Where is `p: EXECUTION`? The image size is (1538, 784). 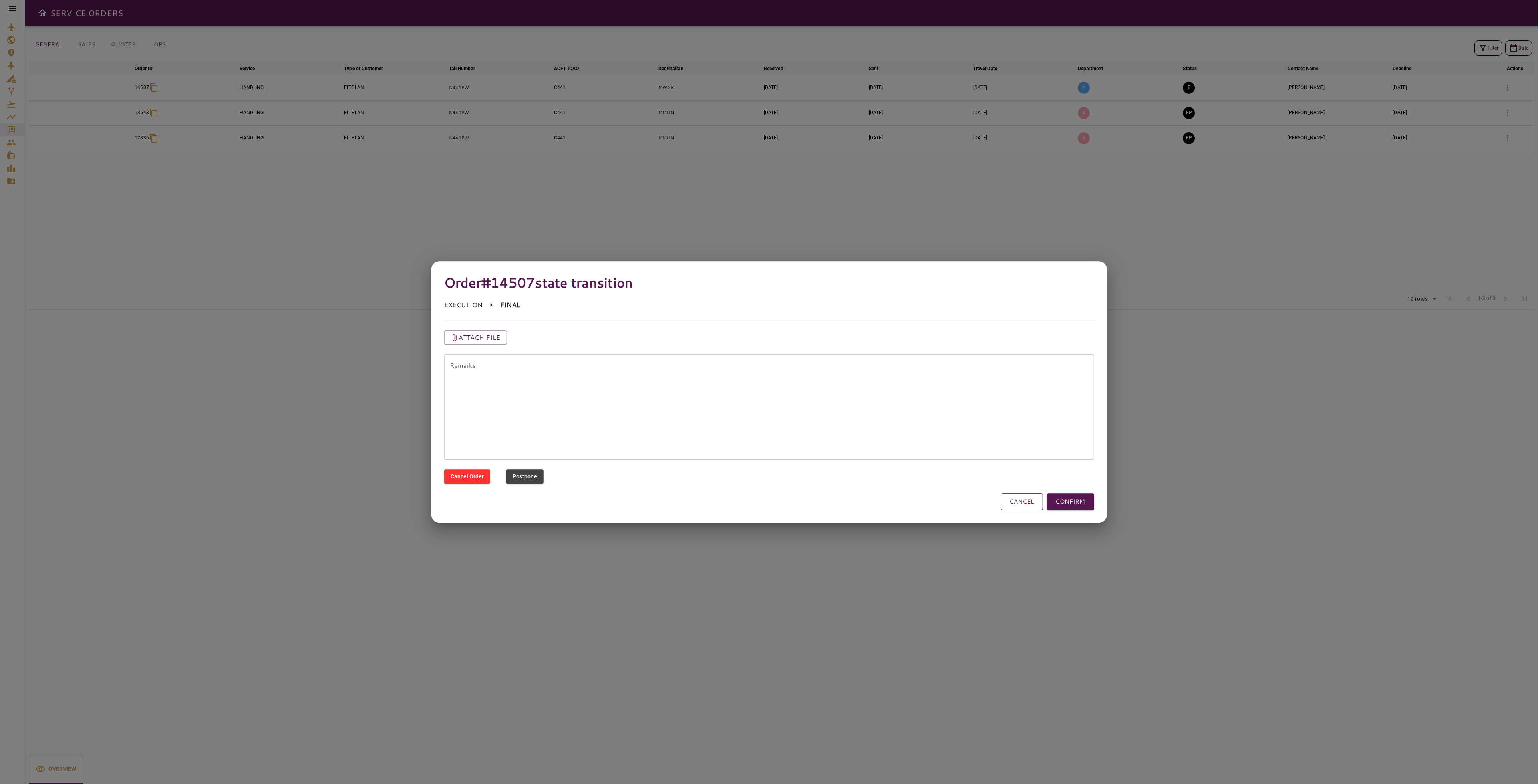 p: EXECUTION is located at coordinates (464, 305).